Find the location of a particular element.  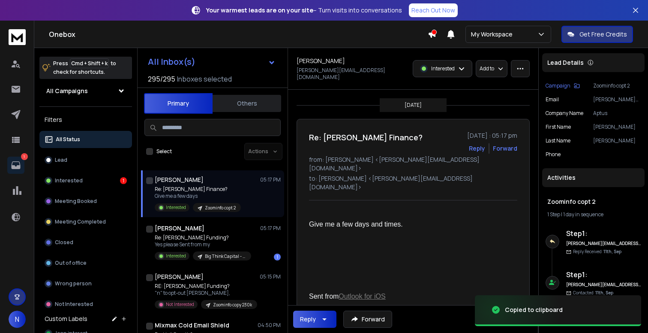

span: 1 day in sequence is located at coordinates (583, 214).